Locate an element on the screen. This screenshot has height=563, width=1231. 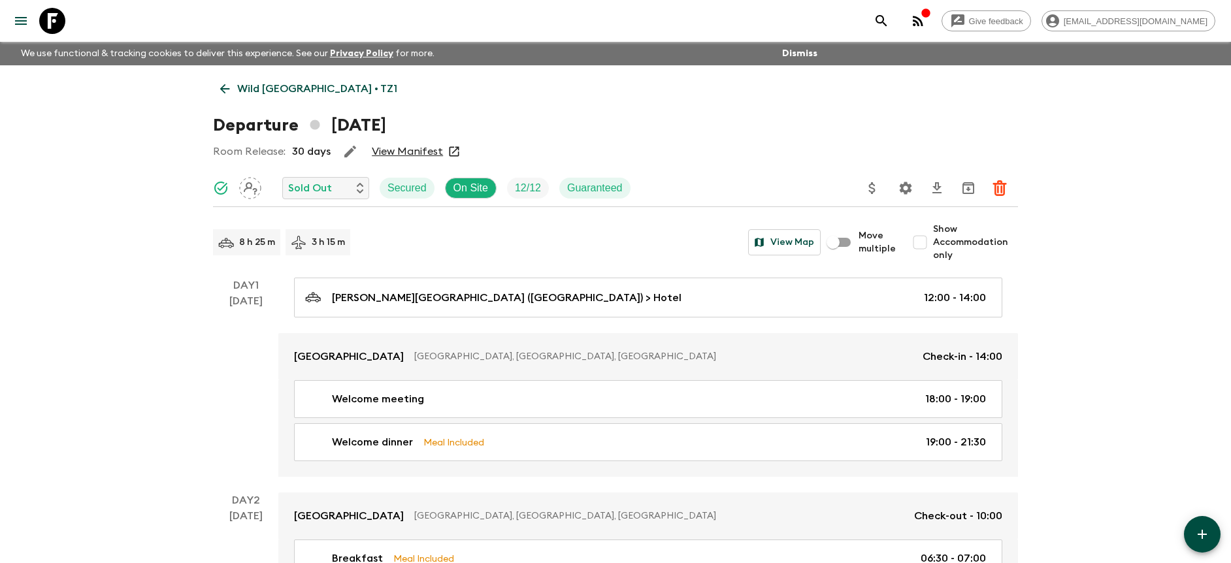
p: 3 h 15 m is located at coordinates (328, 242).